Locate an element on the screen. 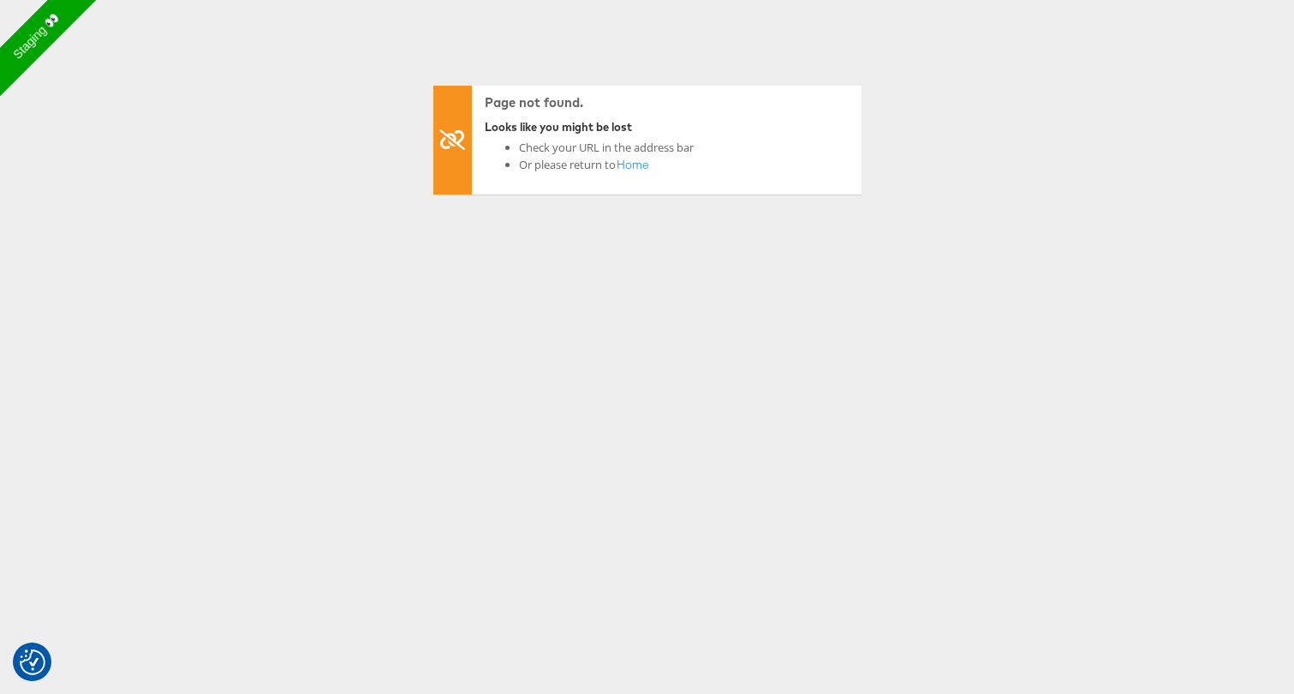 The height and width of the screenshot is (694, 1294). button: Consent Preferences is located at coordinates (33, 662).